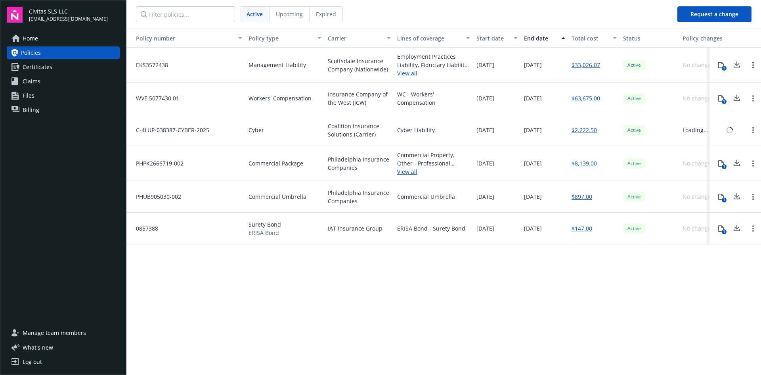  I want to click on div: Policy changes, so click(704, 38).